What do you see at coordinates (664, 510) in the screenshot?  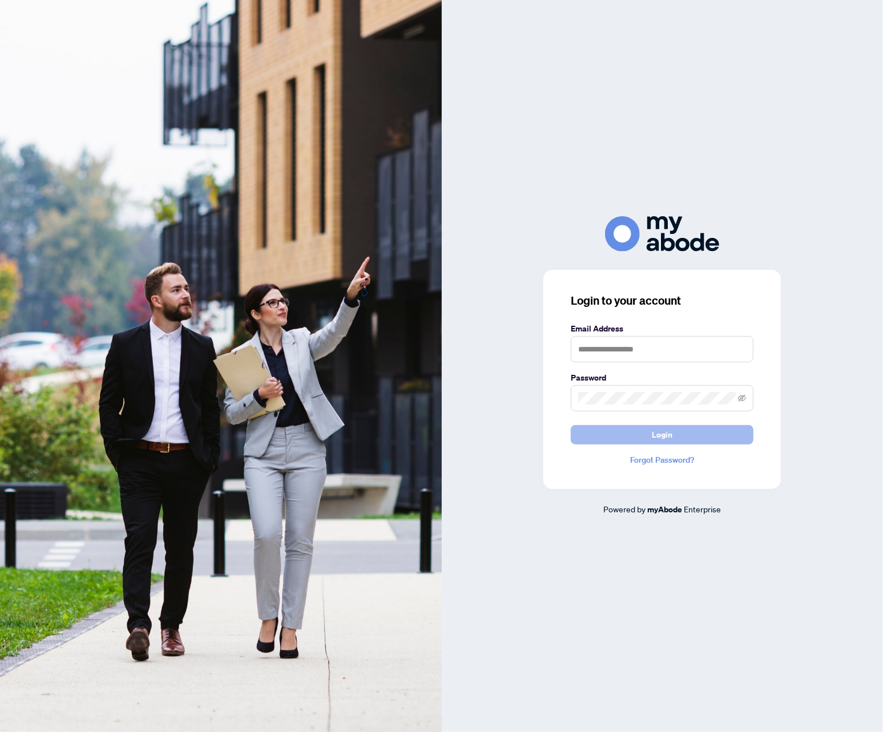 I see `a: myAbode` at bounding box center [664, 510].